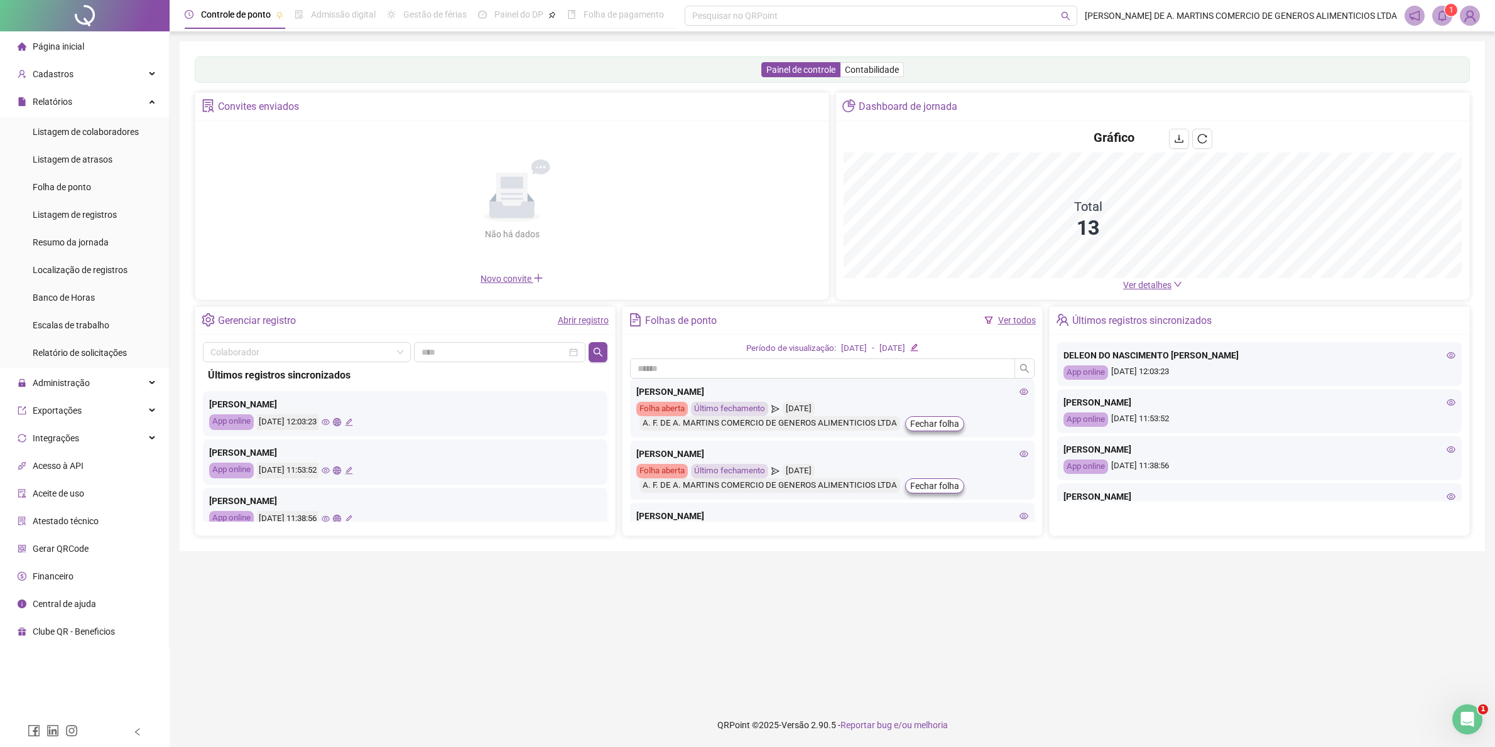 The width and height of the screenshot is (1495, 747). Describe the element at coordinates (583, 320) in the screenshot. I see `a: Abrir registro` at that location.